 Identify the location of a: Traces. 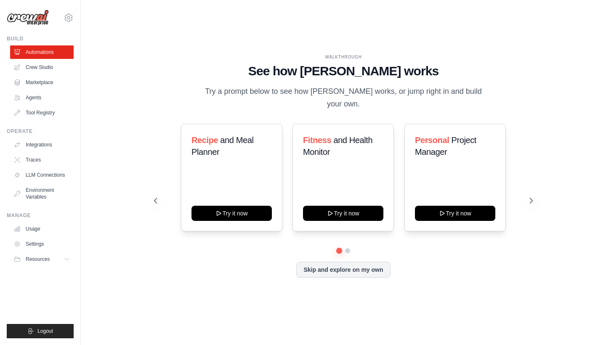
(42, 160).